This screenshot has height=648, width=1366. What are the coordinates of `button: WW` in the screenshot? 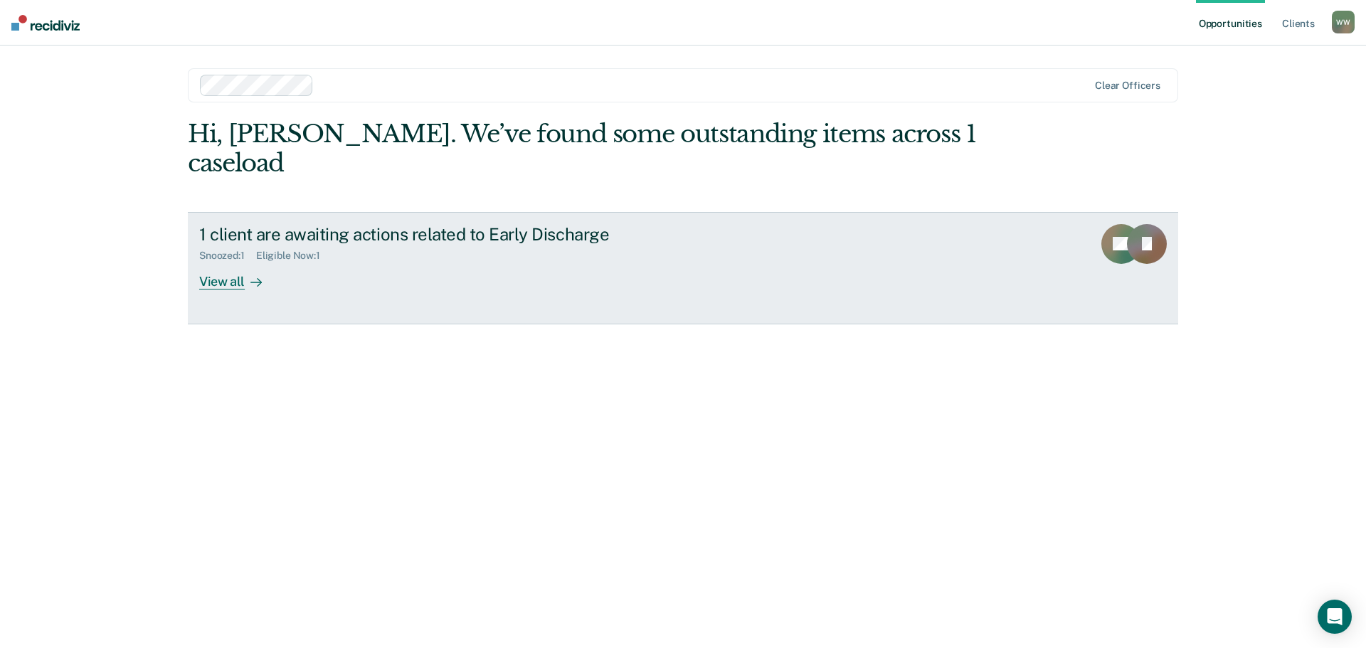 It's located at (1343, 22).